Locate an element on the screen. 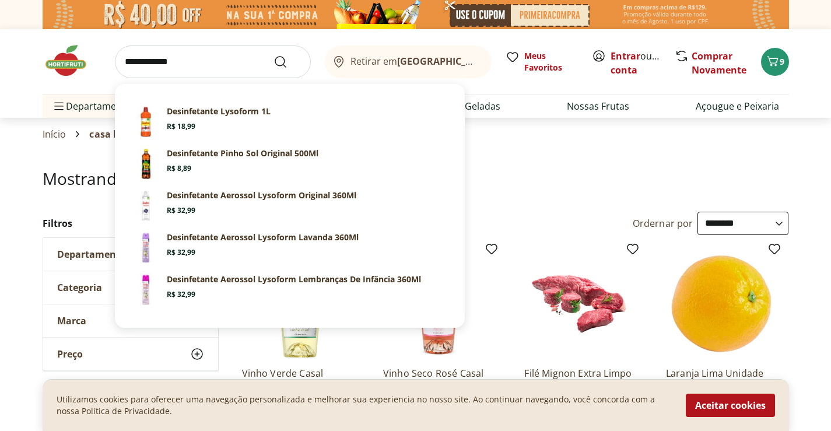  h1: Mostrando resultados para: is located at coordinates (416, 179).